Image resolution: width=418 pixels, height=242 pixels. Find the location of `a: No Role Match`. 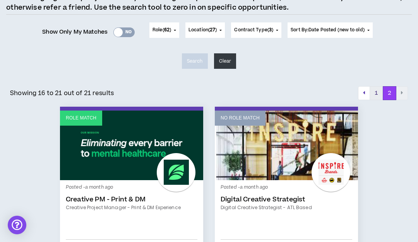

a: No Role Match is located at coordinates (286, 145).